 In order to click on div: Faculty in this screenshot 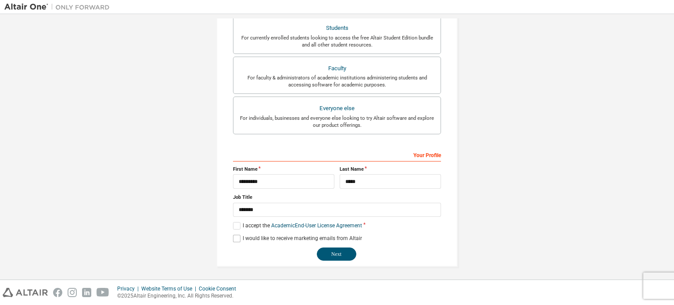, I will do `click(337, 68)`.